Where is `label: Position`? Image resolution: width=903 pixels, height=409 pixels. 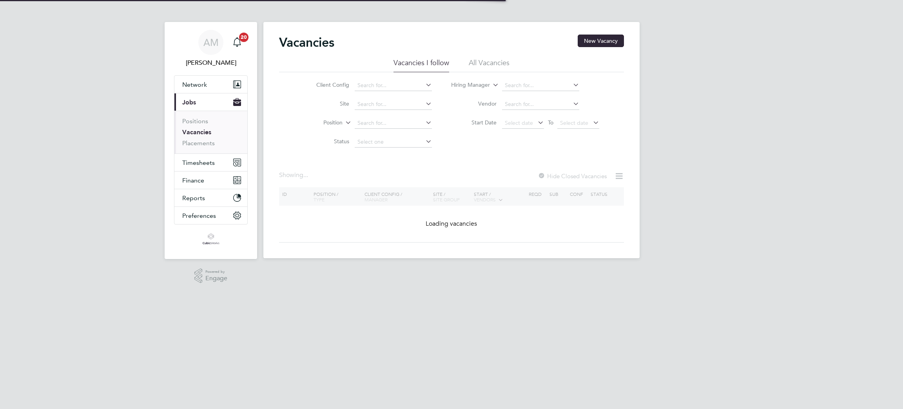
label: Position is located at coordinates (320, 123).